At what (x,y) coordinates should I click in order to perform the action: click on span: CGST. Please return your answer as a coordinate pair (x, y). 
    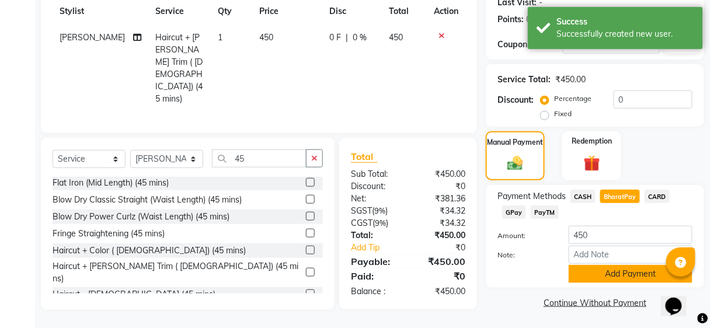
    Looking at the image, I should click on (361, 223).